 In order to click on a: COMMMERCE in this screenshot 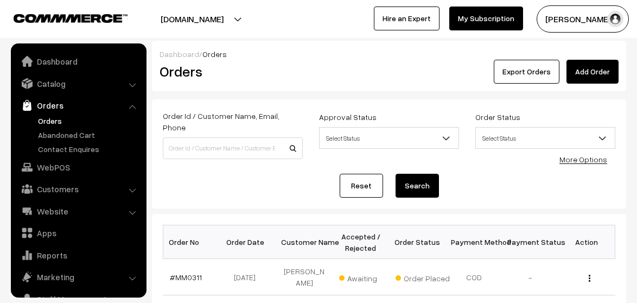, I will do `click(61, 17)`.